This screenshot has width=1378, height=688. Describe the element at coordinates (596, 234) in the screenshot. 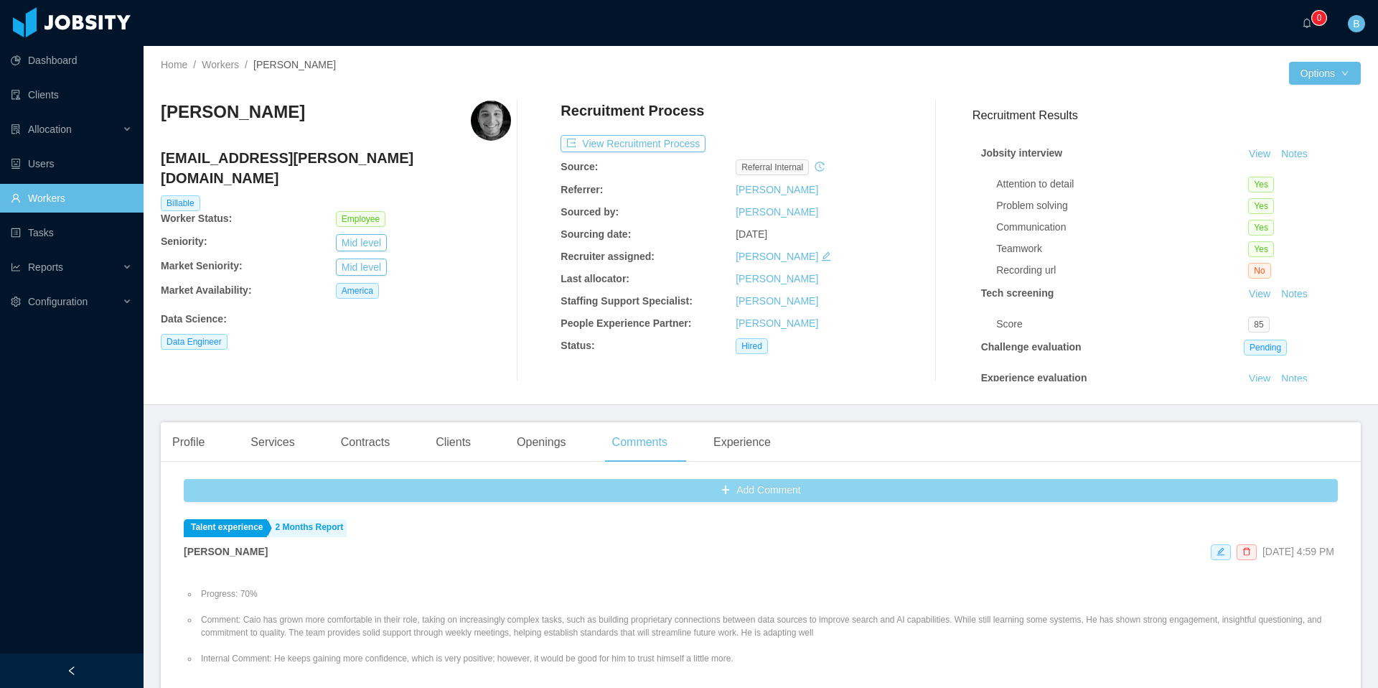

I see `b: Sourcing date:` at that location.